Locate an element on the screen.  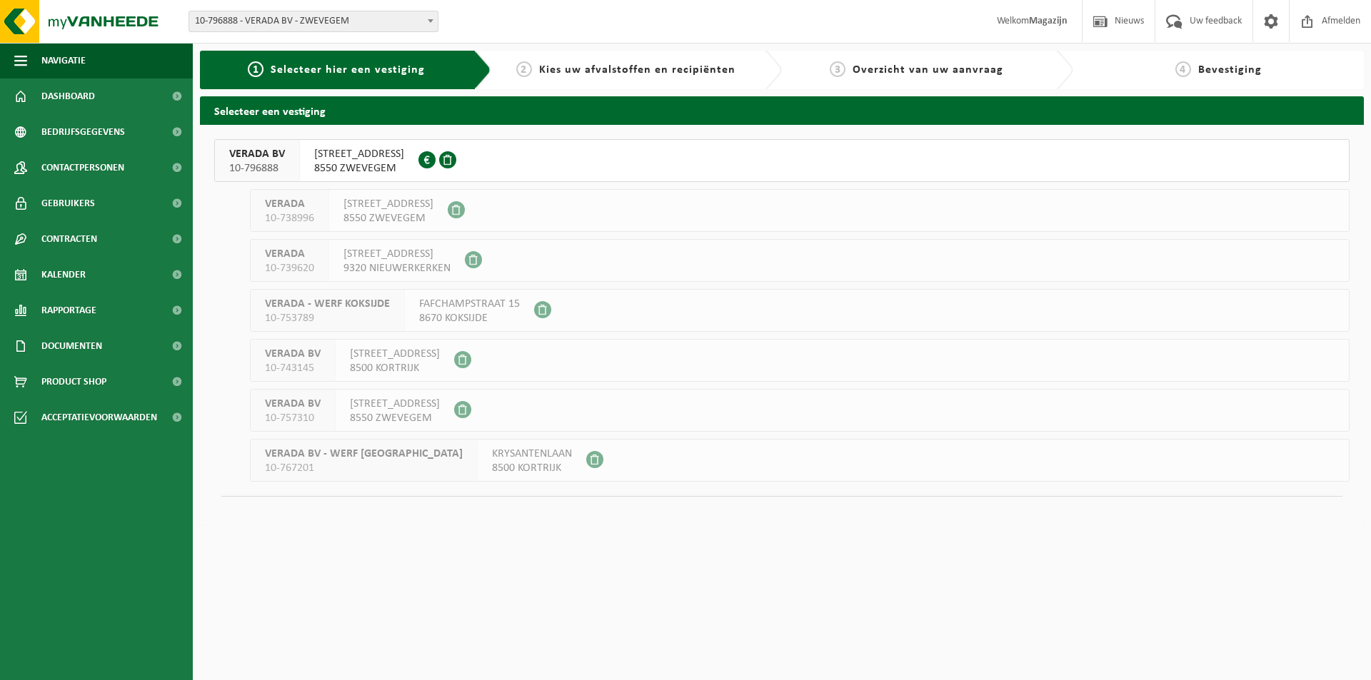
span: Bedrijfsgegevens is located at coordinates (83, 132).